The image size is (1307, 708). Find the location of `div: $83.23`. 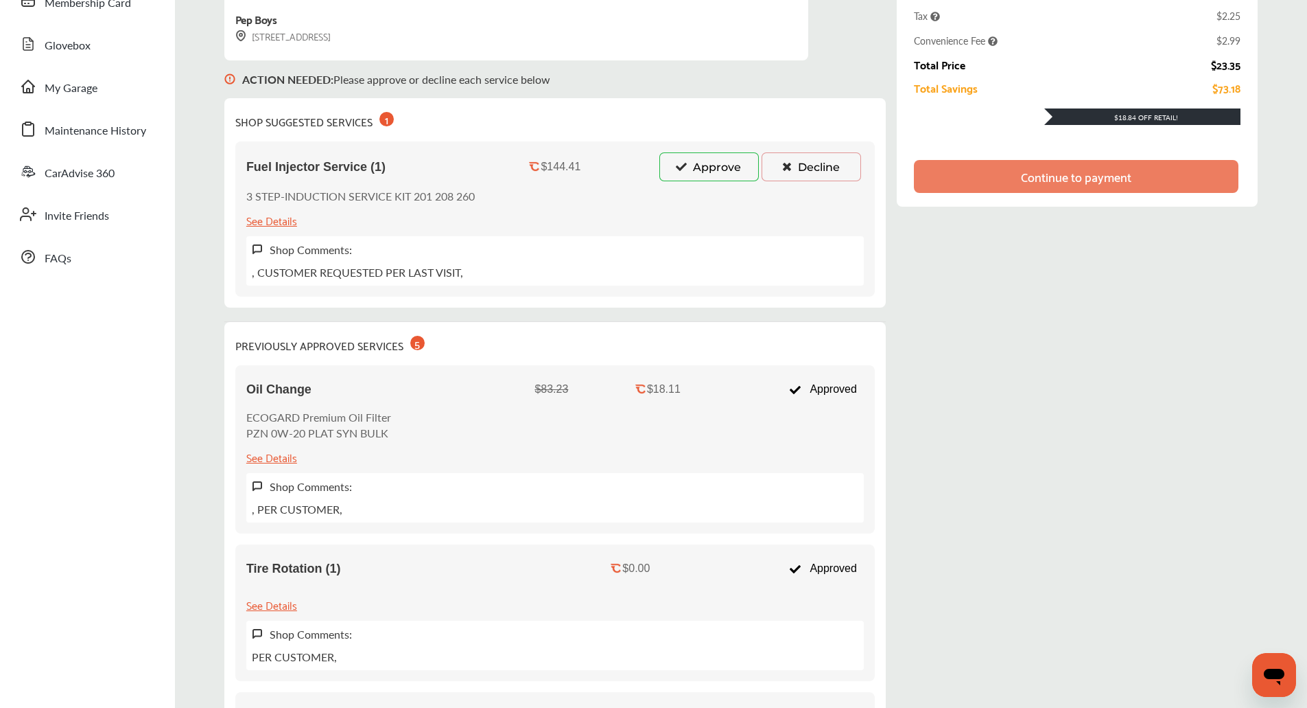

div: $83.23 is located at coordinates (551, 389).